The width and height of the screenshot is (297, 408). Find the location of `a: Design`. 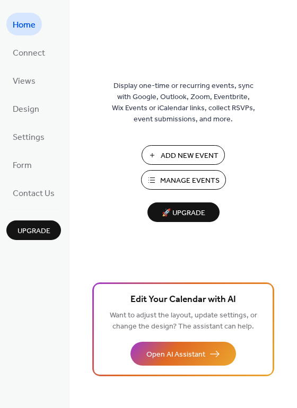

a: Design is located at coordinates (26, 108).